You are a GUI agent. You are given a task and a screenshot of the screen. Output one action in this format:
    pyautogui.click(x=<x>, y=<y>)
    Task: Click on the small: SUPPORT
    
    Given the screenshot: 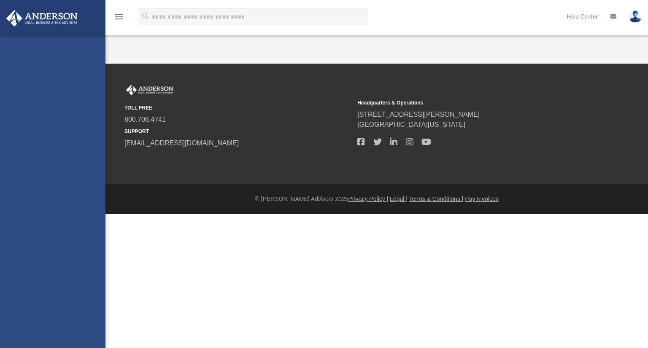 What is the action you would take?
    pyautogui.click(x=238, y=132)
    